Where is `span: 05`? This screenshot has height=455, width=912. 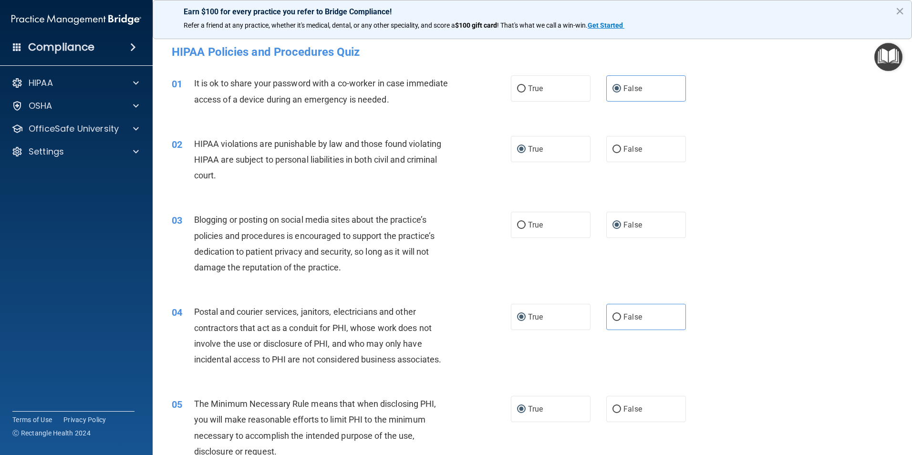 span: 05 is located at coordinates (177, 404).